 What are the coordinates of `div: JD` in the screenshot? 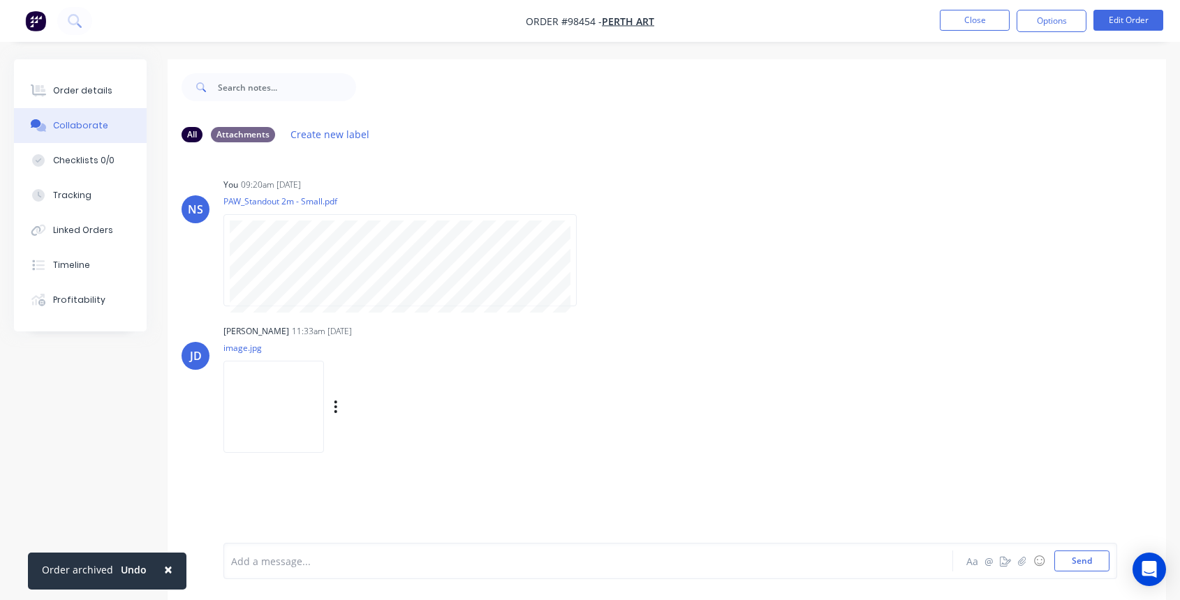 It's located at (195, 356).